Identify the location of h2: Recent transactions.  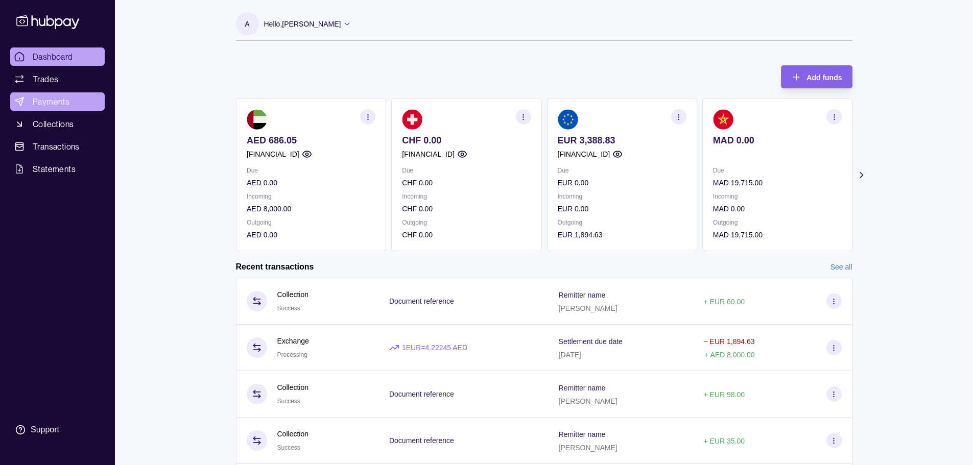
(275, 267).